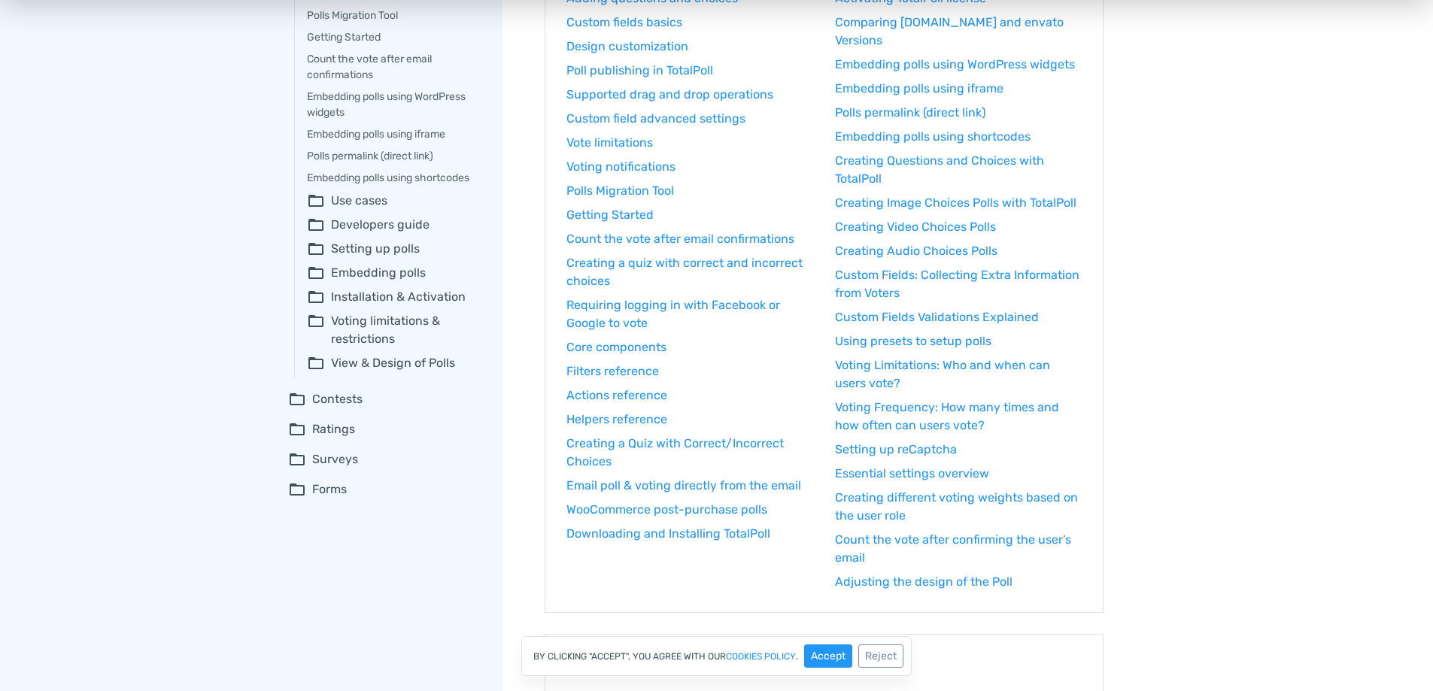 The width and height of the screenshot is (1433, 691). Describe the element at coordinates (690, 453) in the screenshot. I see `a: Creating a Quiz with Correct/Incorrect Choices` at that location.